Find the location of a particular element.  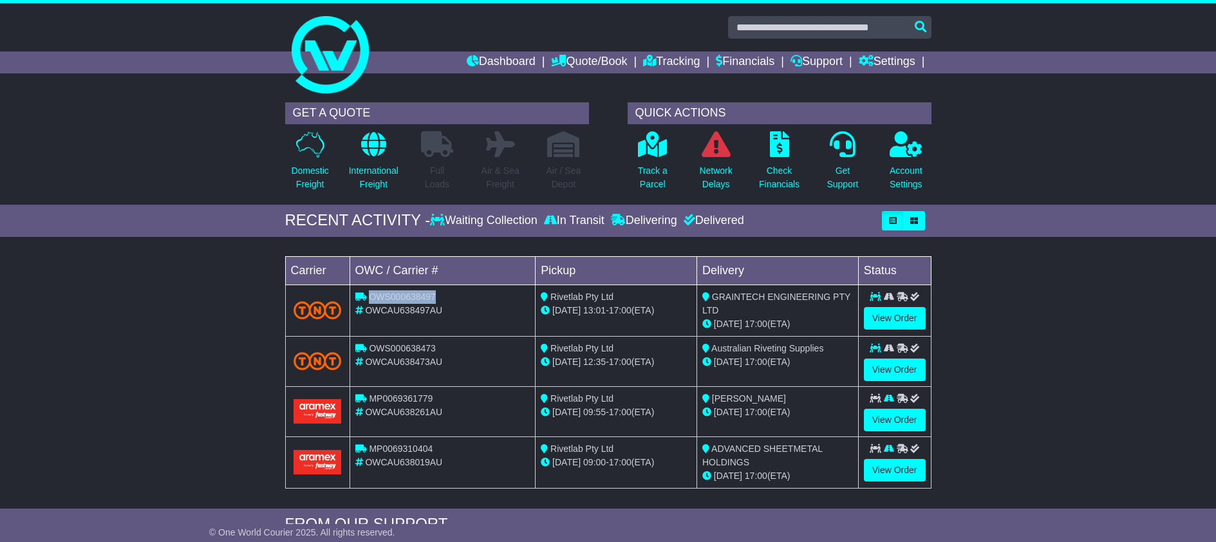

a: Support is located at coordinates (816, 62).